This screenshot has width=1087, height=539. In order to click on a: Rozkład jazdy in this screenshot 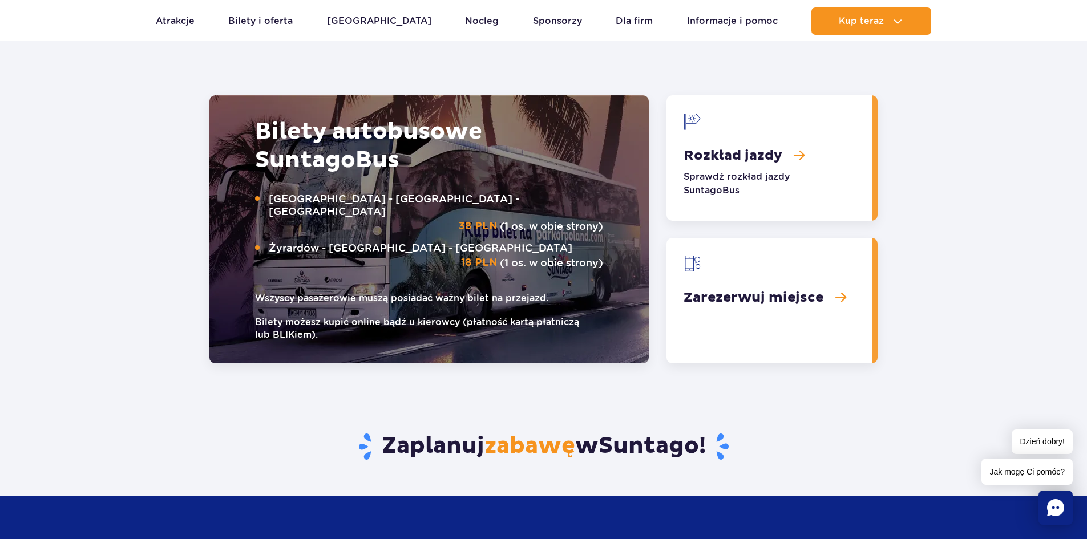, I will do `click(769, 158)`.